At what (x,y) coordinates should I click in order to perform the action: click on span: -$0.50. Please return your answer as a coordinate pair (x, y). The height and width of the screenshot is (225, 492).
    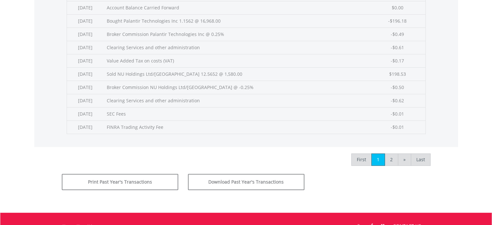
    Looking at the image, I should click on (397, 87).